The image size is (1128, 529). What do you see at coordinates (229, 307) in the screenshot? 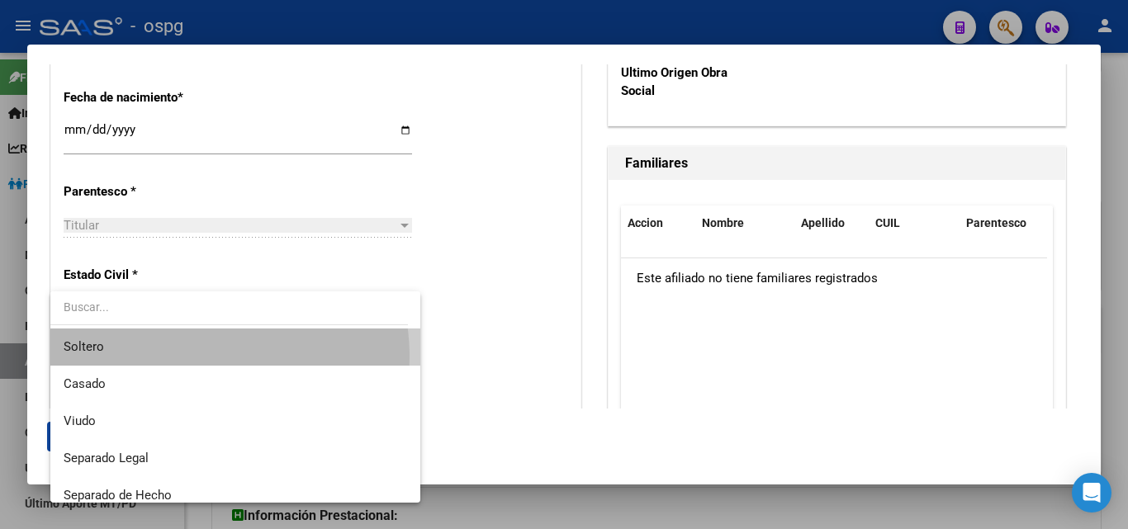
I see `input: dropdown search` at bounding box center [229, 307].